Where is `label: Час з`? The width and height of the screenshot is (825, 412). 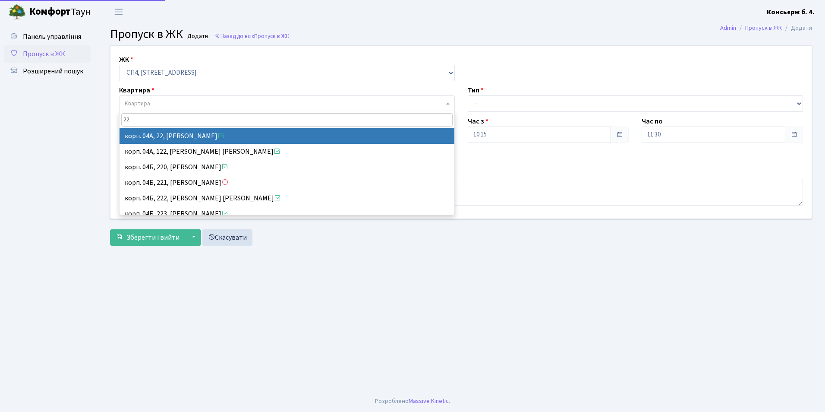 label: Час з is located at coordinates (478, 121).